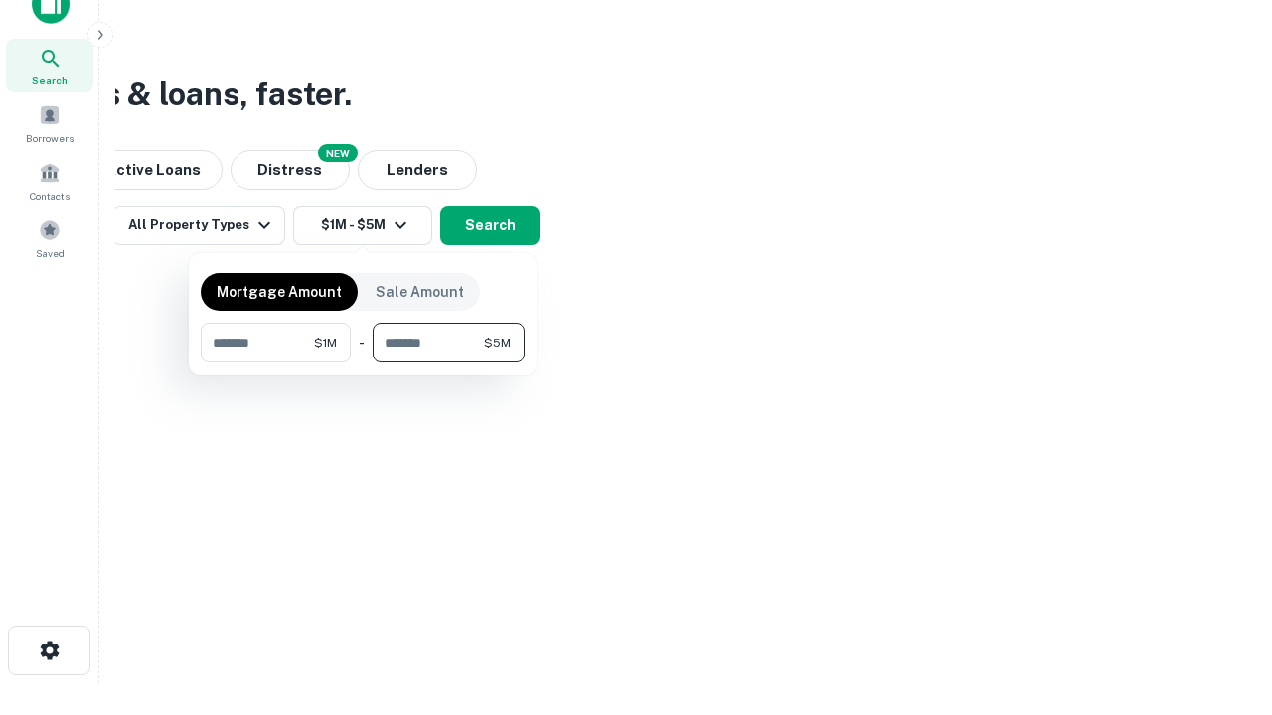 This screenshot has height=715, width=1272. What do you see at coordinates (325, 343) in the screenshot?
I see `span: $1M` at bounding box center [325, 343].